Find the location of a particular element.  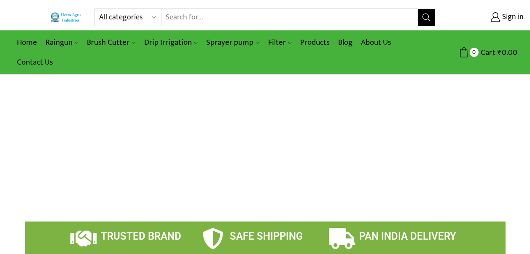

a: Sprayer pump is located at coordinates (233, 42).